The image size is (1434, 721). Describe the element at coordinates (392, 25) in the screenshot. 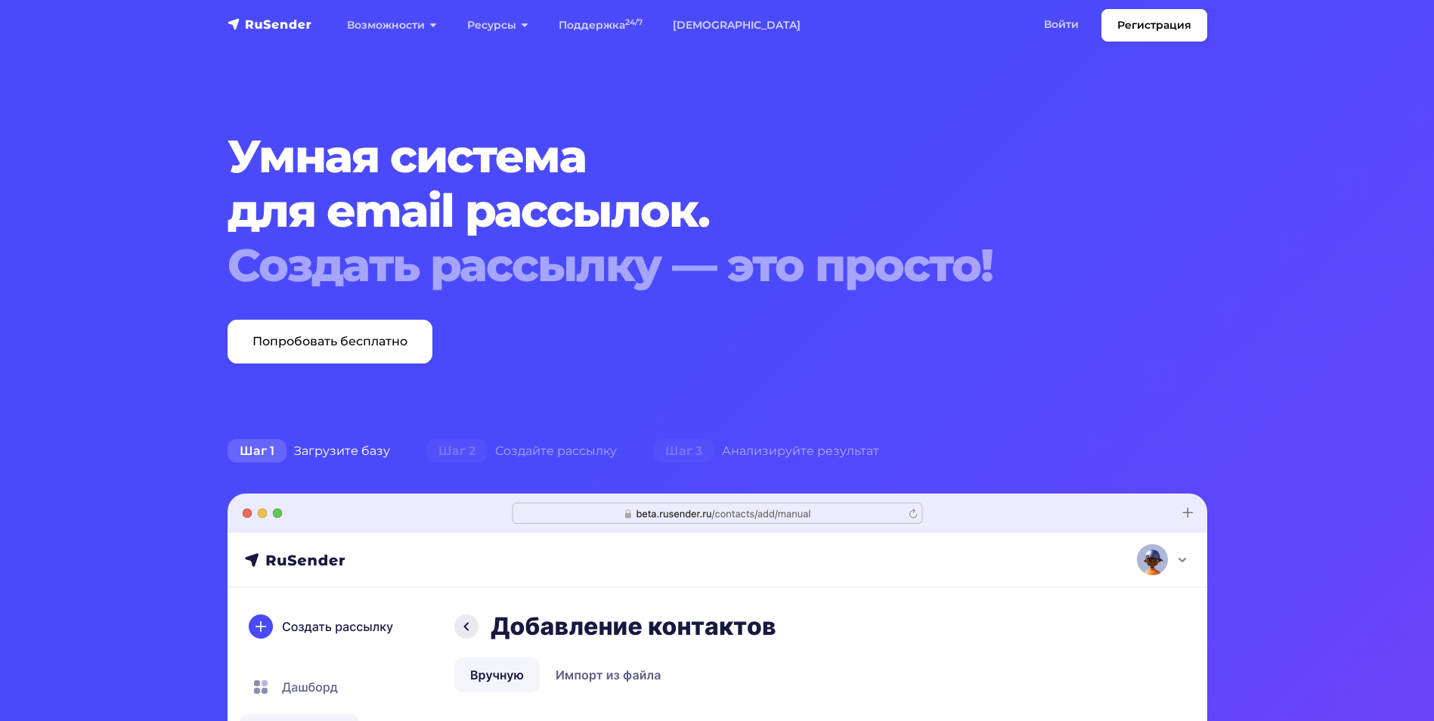

I see `a: Возможности` at that location.